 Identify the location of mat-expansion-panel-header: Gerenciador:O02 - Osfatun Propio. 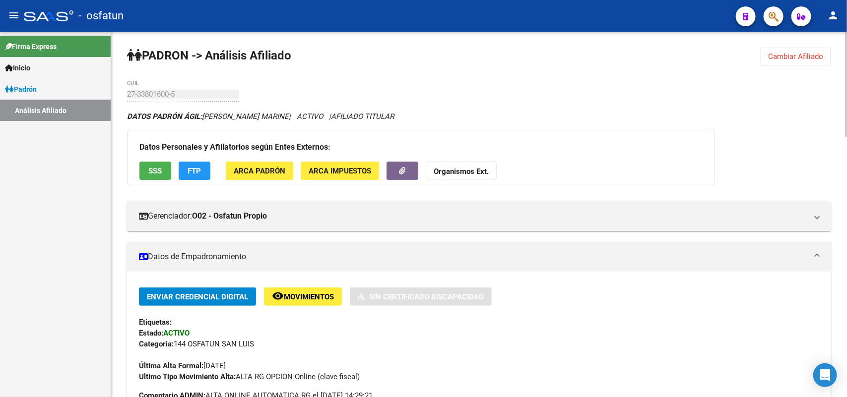
(479, 216).